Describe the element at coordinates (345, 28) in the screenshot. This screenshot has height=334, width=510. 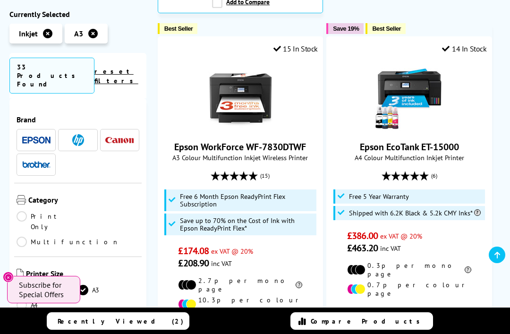
I see `button: Save 19%` at that location.